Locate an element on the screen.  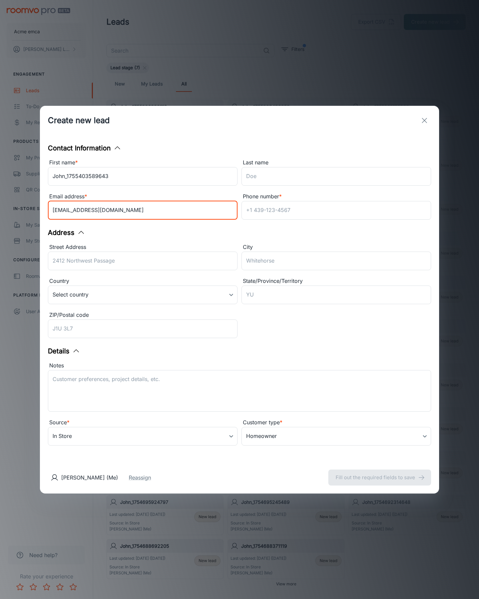
h1: Create new lead is located at coordinates (79, 120).